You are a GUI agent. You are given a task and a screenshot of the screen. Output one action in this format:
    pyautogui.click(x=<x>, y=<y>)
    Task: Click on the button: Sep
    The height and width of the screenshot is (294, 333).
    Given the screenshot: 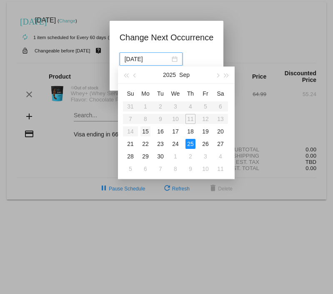 What is the action you would take?
    pyautogui.click(x=184, y=75)
    